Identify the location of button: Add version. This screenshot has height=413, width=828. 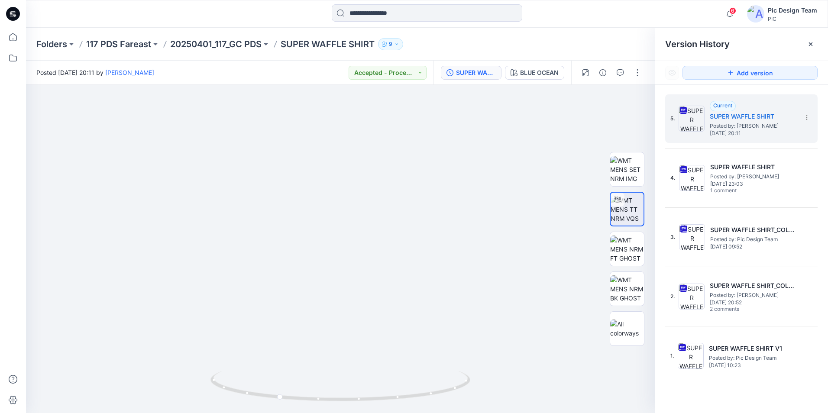
(750, 73).